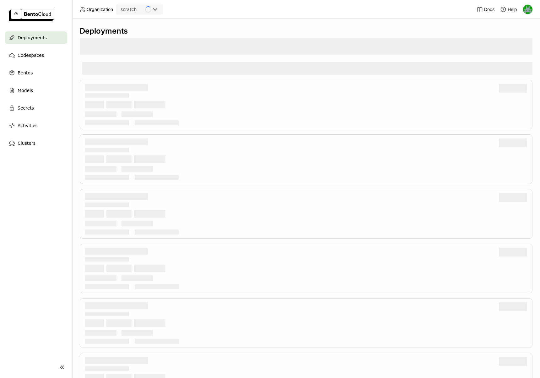 Image resolution: width=540 pixels, height=378 pixels. I want to click on a: Models, so click(36, 90).